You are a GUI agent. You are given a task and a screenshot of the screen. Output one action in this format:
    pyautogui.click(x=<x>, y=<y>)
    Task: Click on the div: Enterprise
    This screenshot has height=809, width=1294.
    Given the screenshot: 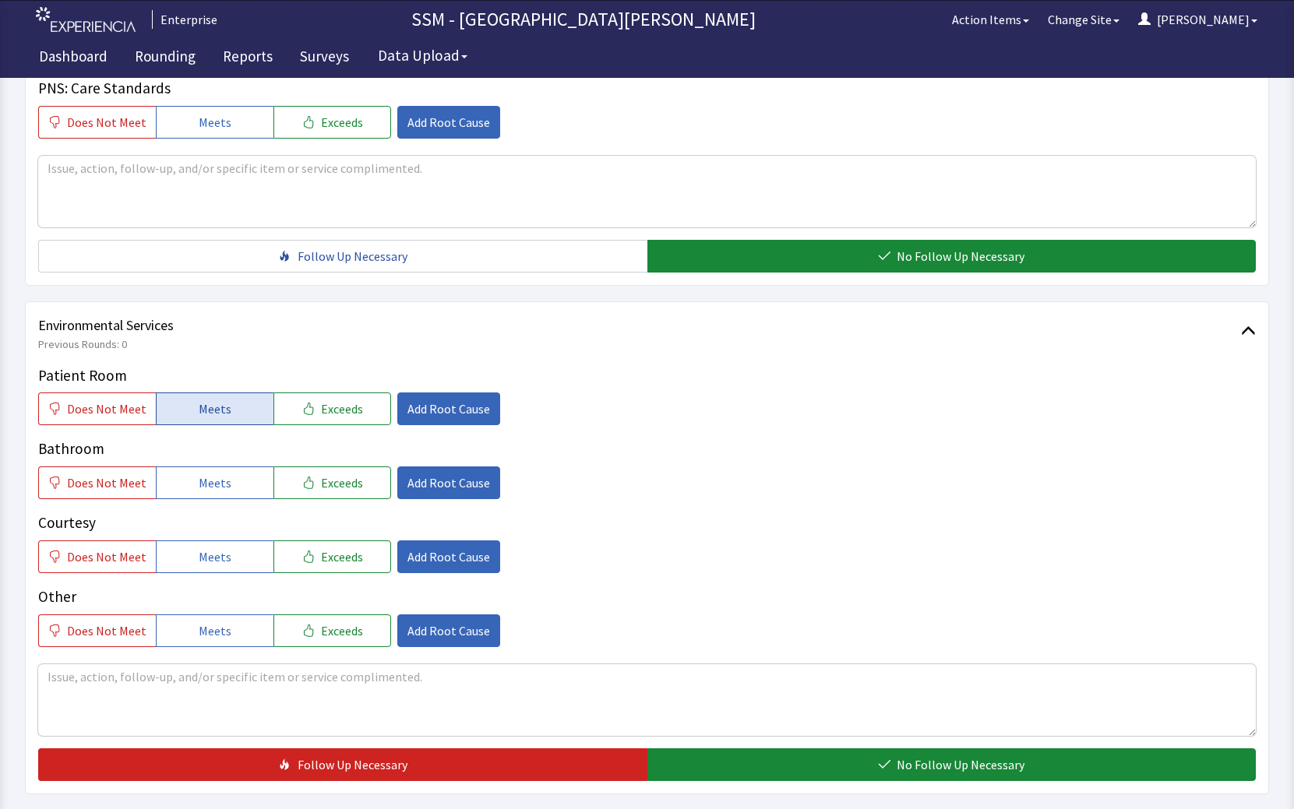 What is the action you would take?
    pyautogui.click(x=185, y=19)
    